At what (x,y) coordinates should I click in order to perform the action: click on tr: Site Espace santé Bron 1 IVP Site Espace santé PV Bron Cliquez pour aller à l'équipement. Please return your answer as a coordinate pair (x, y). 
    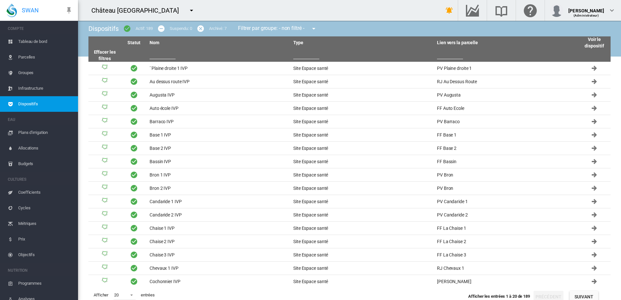
    Looking at the image, I should click on (350, 175).